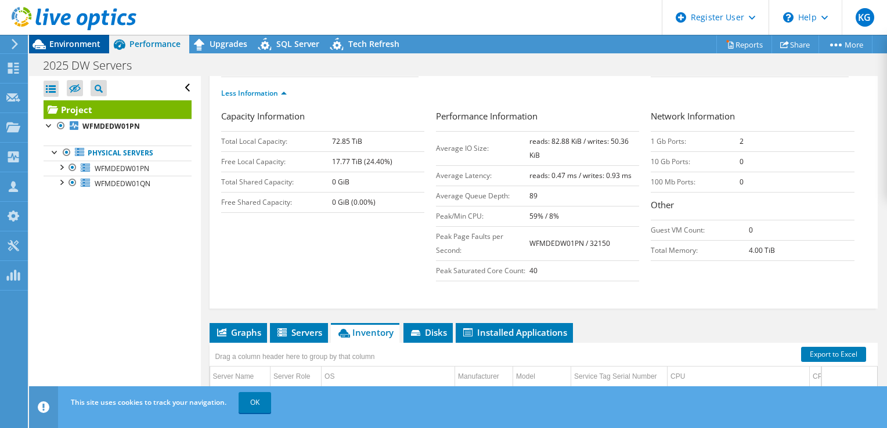 This screenshot has height=428, width=887. I want to click on b: 40, so click(533, 270).